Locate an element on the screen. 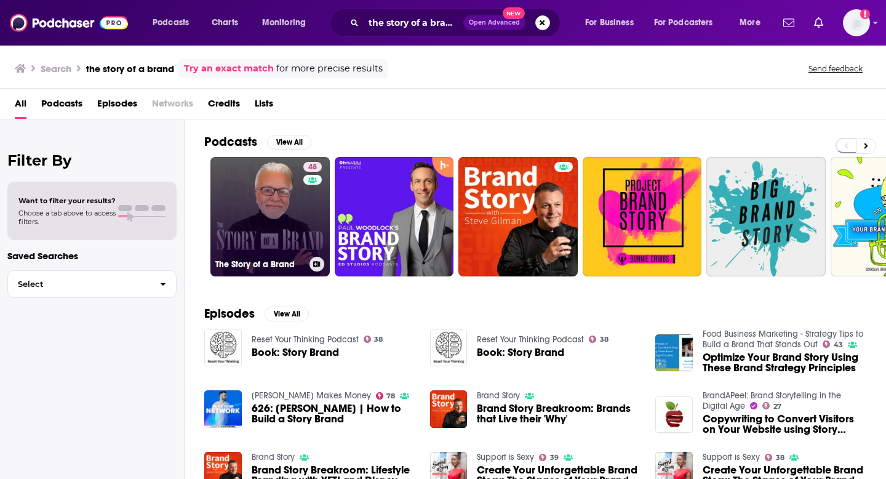 The image size is (886, 479). span: 39 is located at coordinates (554, 457).